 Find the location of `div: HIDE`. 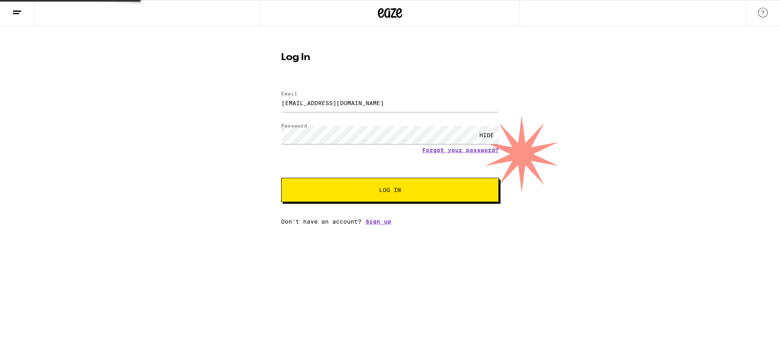

div: HIDE is located at coordinates (487, 135).